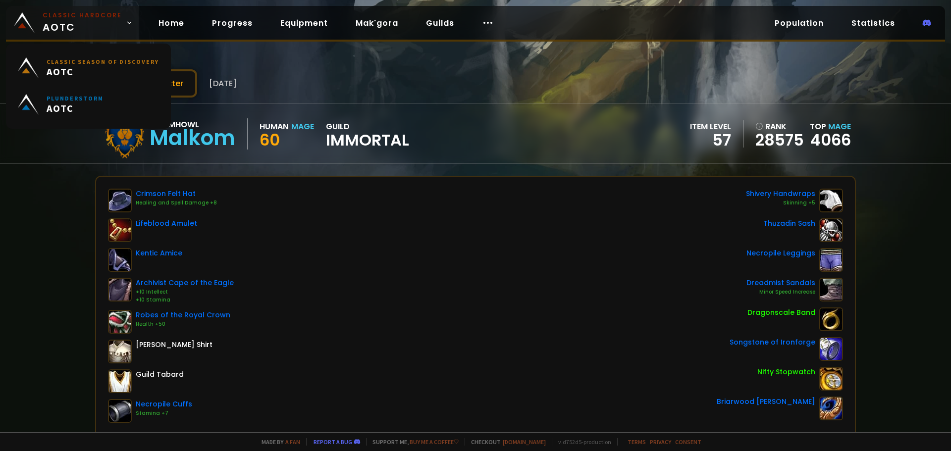 This screenshot has width=951, height=451. I want to click on a: PlunderstormAOTC, so click(88, 104).